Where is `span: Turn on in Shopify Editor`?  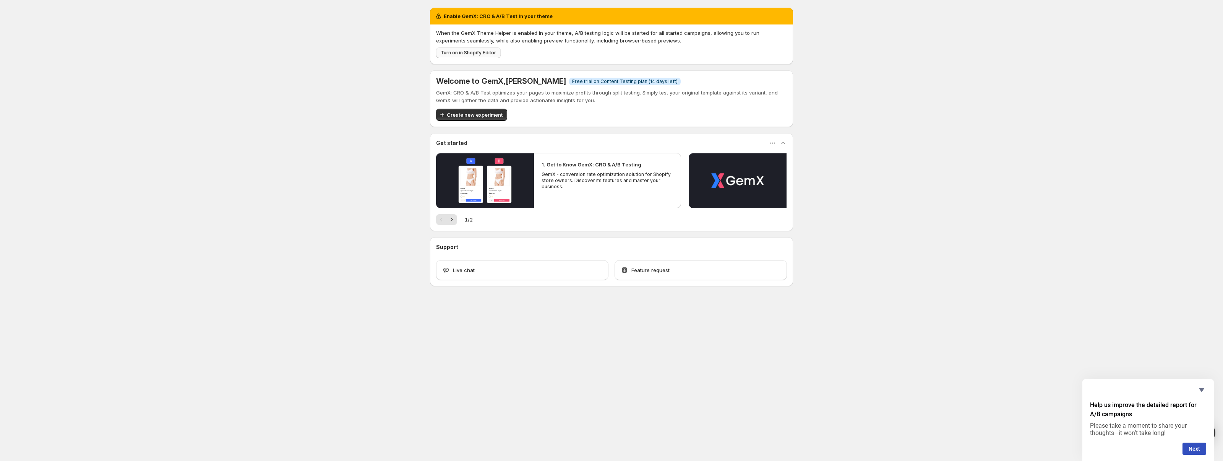 span: Turn on in Shopify Editor is located at coordinates (468, 53).